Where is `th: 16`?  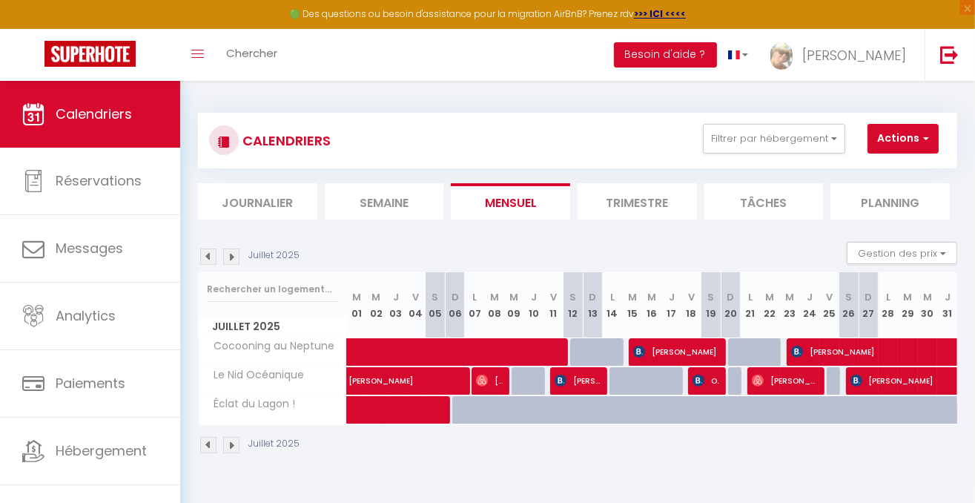 th: 16 is located at coordinates (652, 305).